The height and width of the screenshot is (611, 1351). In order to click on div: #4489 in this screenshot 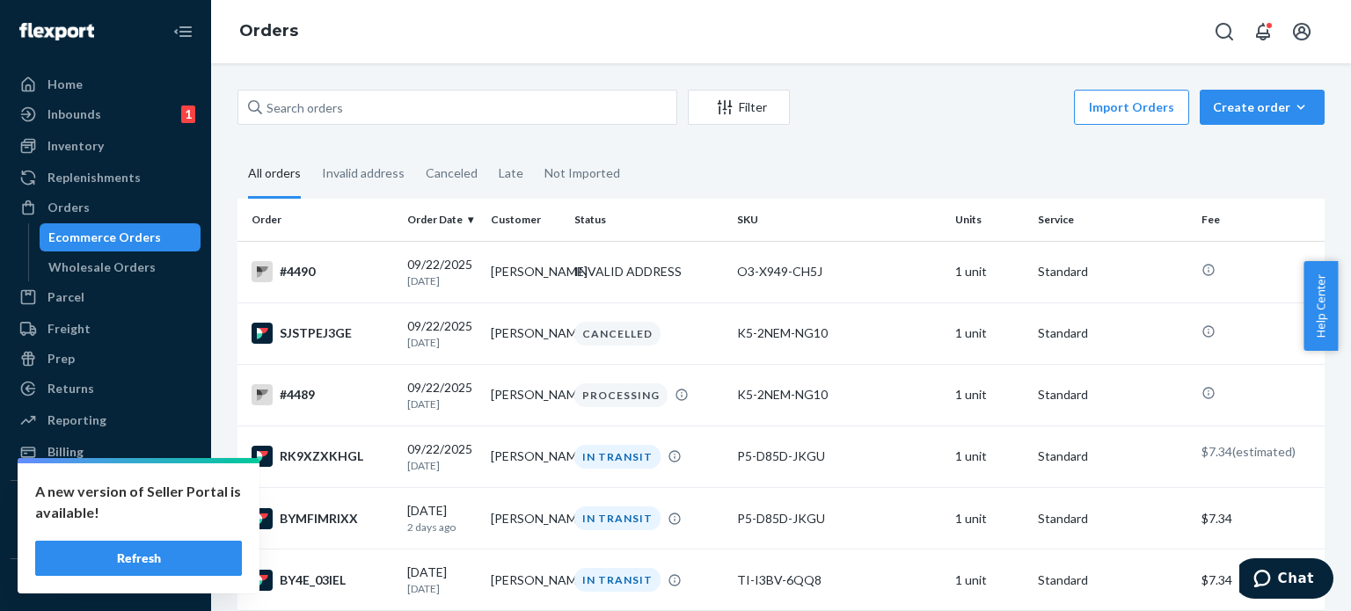, I will do `click(322, 395)`.